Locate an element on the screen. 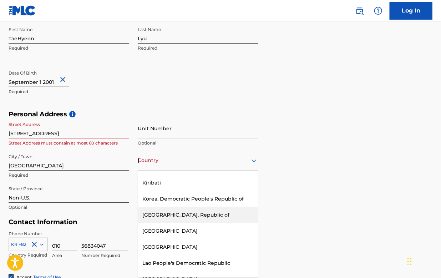 The width and height of the screenshot is (441, 278). div: Chat Widget is located at coordinates (423, 261).